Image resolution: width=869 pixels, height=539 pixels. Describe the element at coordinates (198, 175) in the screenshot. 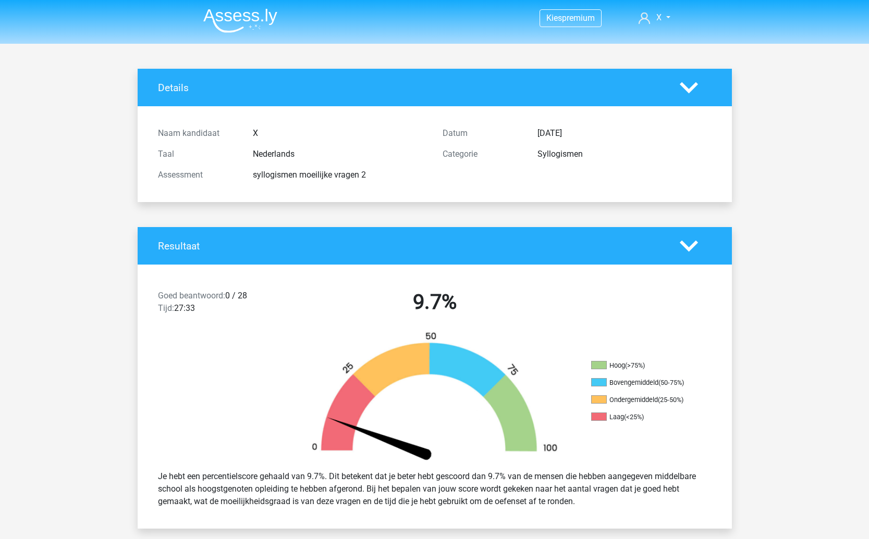

I see `div: Assessment` at that location.